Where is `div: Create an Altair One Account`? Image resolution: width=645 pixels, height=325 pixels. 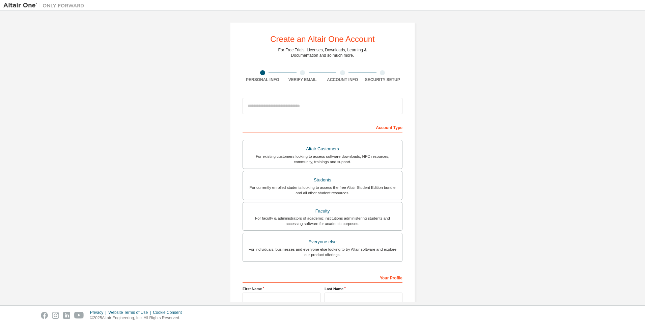
div: Create an Altair One Account is located at coordinates (323, 39).